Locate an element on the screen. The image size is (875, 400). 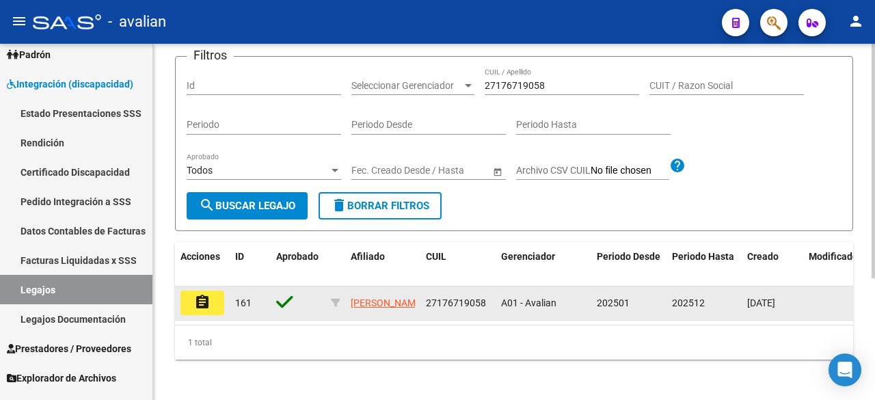
span: Periodo Desde is located at coordinates (628, 256).